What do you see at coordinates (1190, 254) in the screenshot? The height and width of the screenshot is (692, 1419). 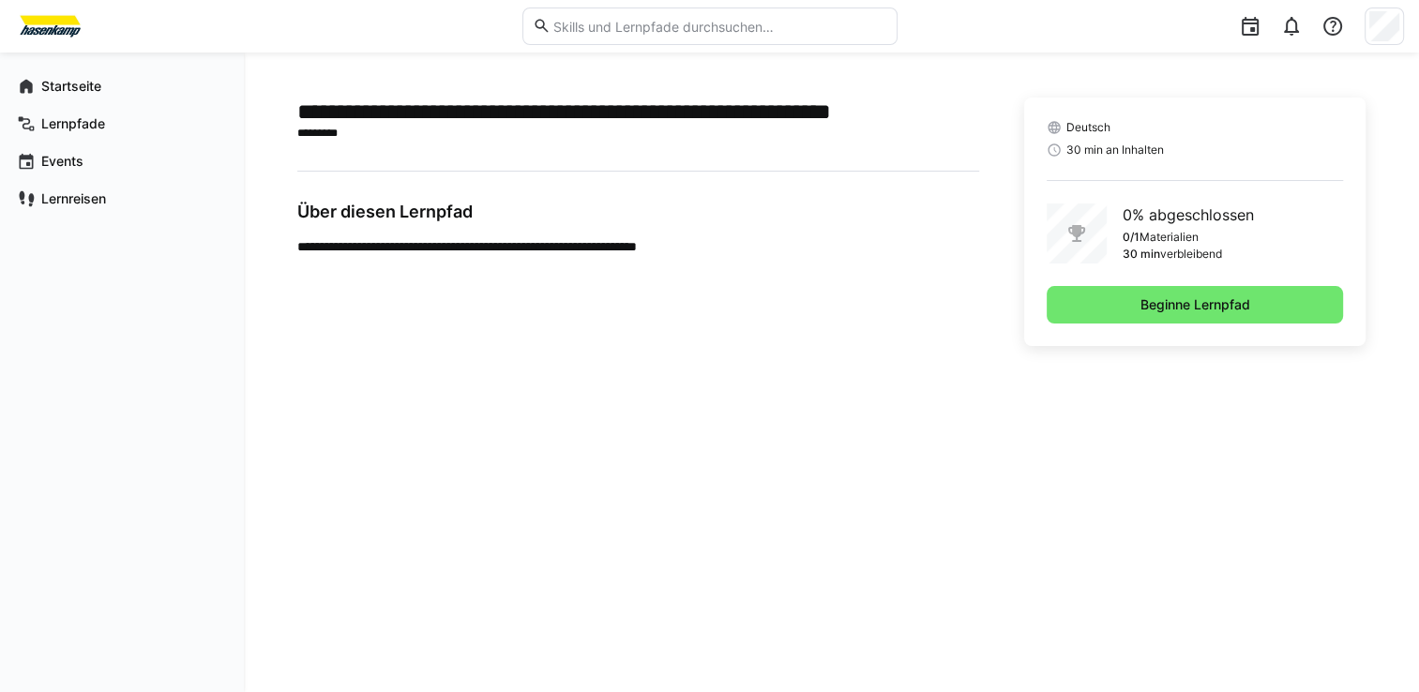 I see `p: verbleibend` at bounding box center [1190, 254].